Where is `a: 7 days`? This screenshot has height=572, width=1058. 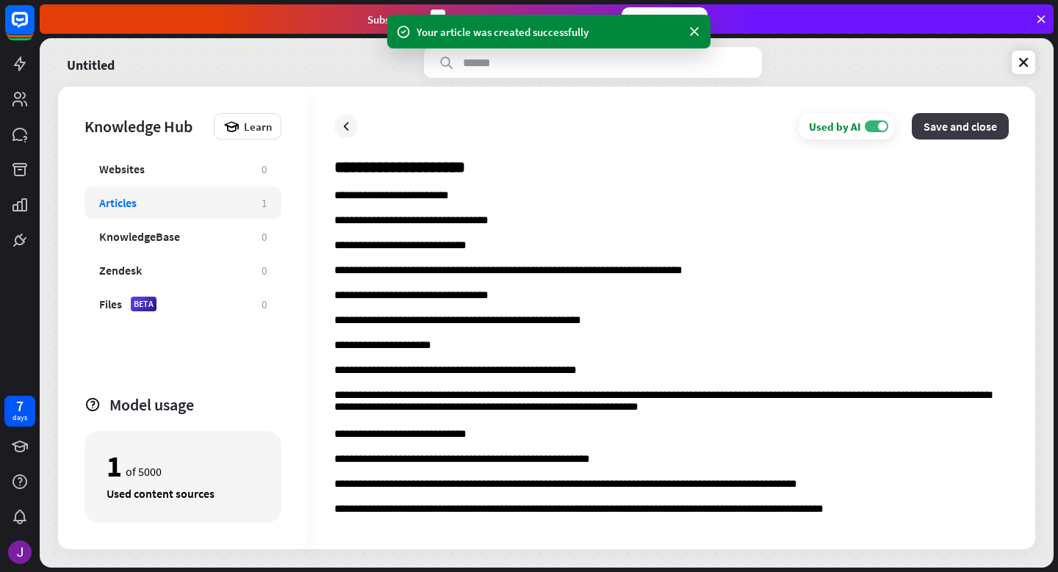 a: 7 days is located at coordinates (20, 411).